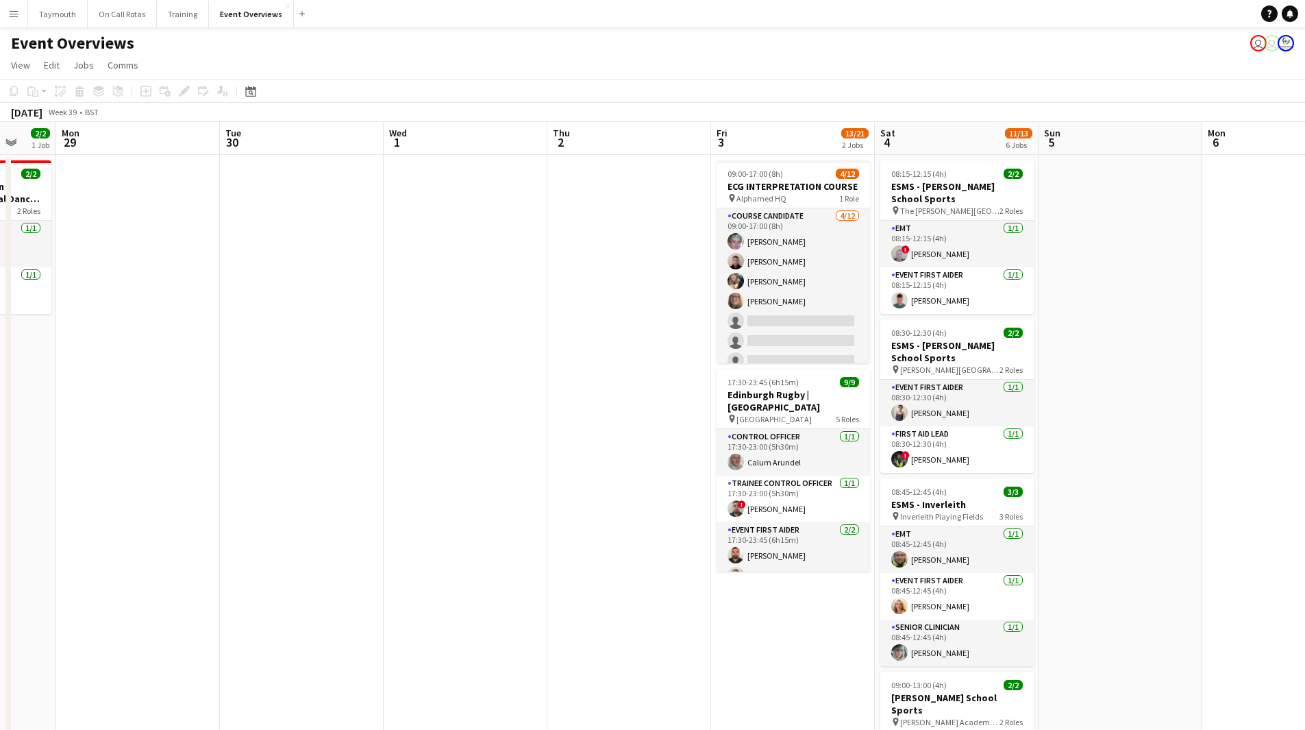 This screenshot has width=1305, height=730. Describe the element at coordinates (722, 133) in the screenshot. I see `span: Fri` at that location.